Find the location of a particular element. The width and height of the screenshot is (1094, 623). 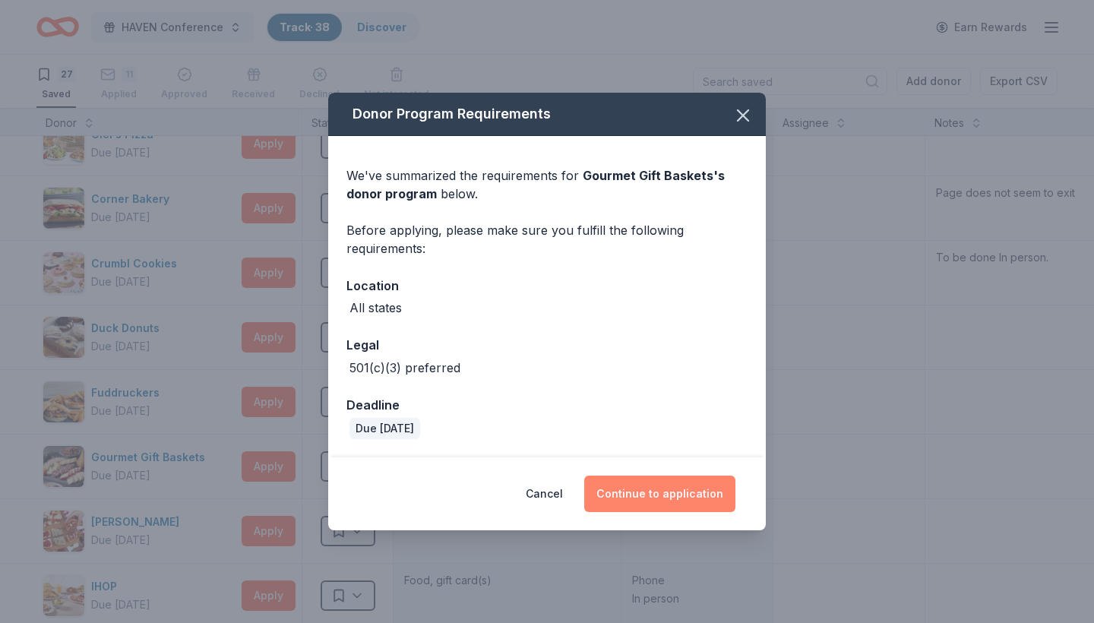

div: We've summarized the requirements for below. is located at coordinates (547, 185).